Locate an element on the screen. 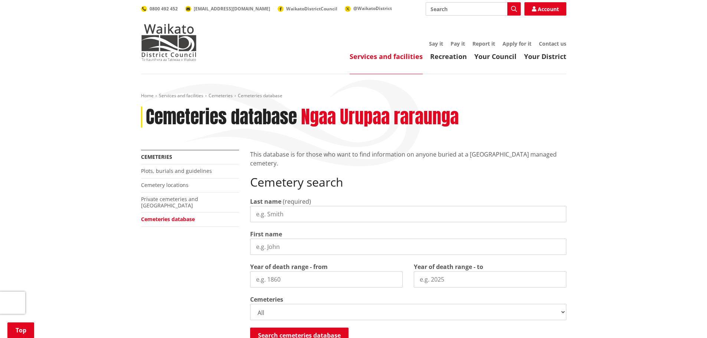 The width and height of the screenshot is (707, 338). a: Your Council is located at coordinates (496, 56).